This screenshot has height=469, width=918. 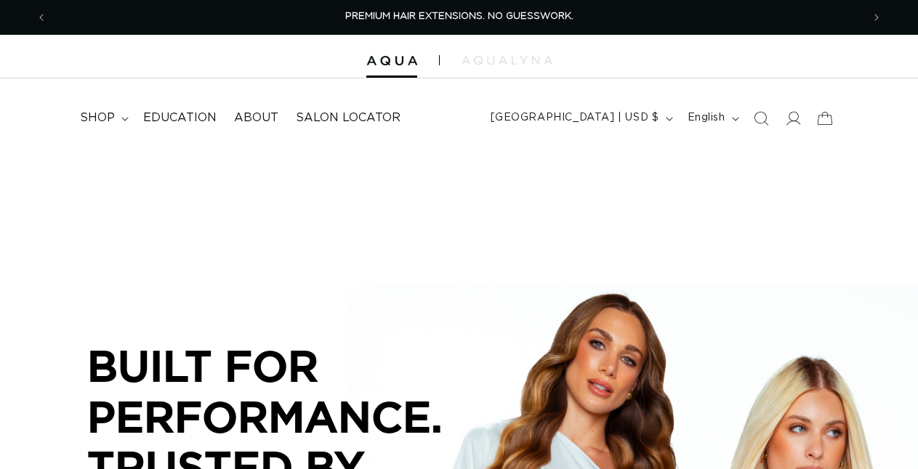 What do you see at coordinates (506, 60) in the screenshot?
I see `img: aqualyna.com` at bounding box center [506, 60].